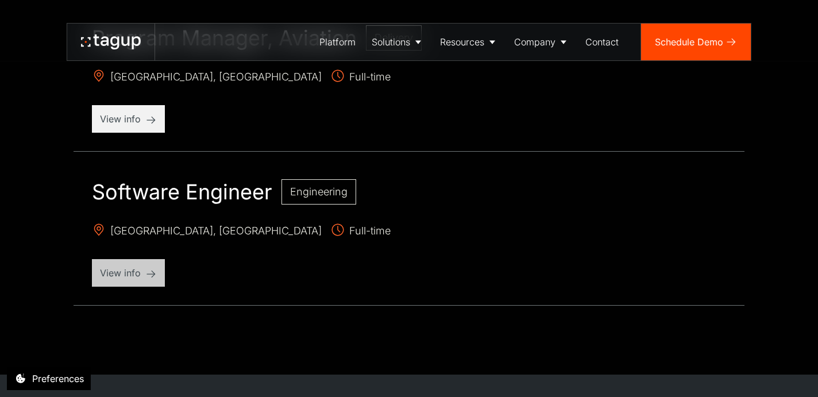 The height and width of the screenshot is (397, 818). What do you see at coordinates (397, 42) in the screenshot?
I see `a: Solutions` at bounding box center [397, 42].